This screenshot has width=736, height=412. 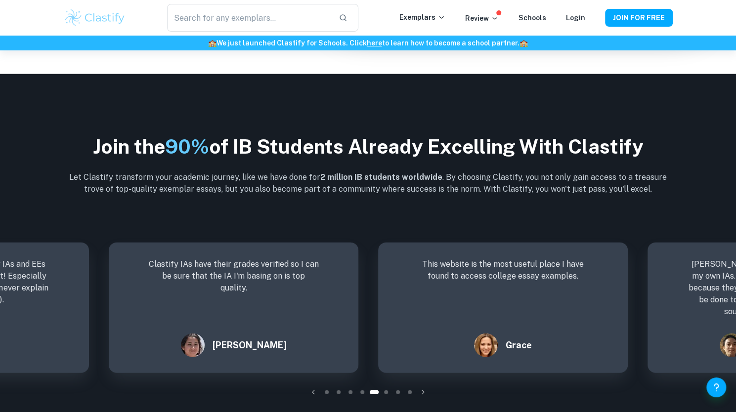 I want to click on a: Login, so click(x=575, y=18).